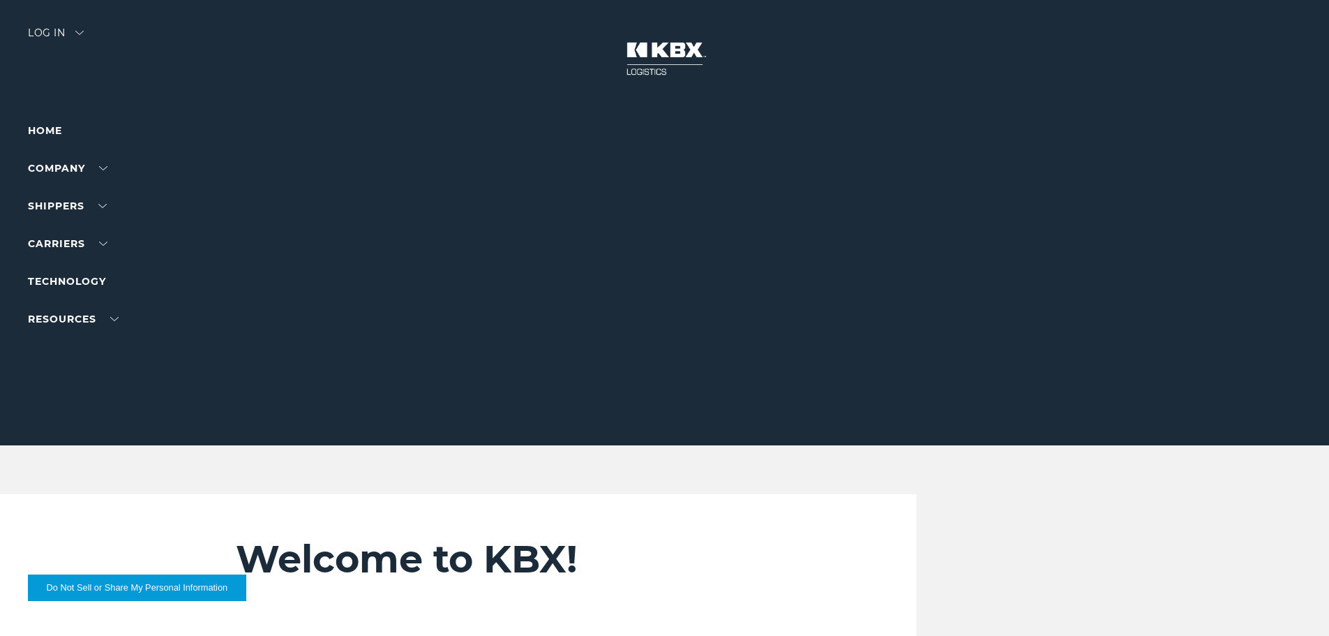 This screenshot has height=636, width=1329. What do you see at coordinates (137, 587) in the screenshot?
I see `button: Do Not Sell or Share My Personal Information` at bounding box center [137, 587].